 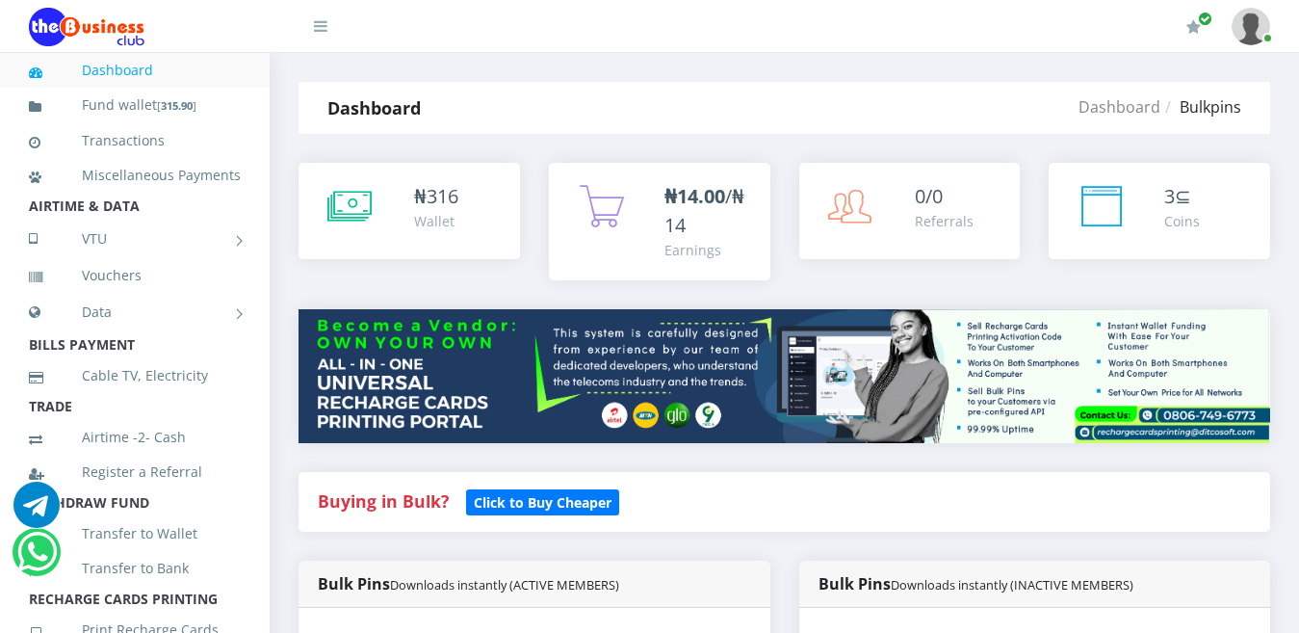 I want to click on a: 0/0 Referrals, so click(x=910, y=211).